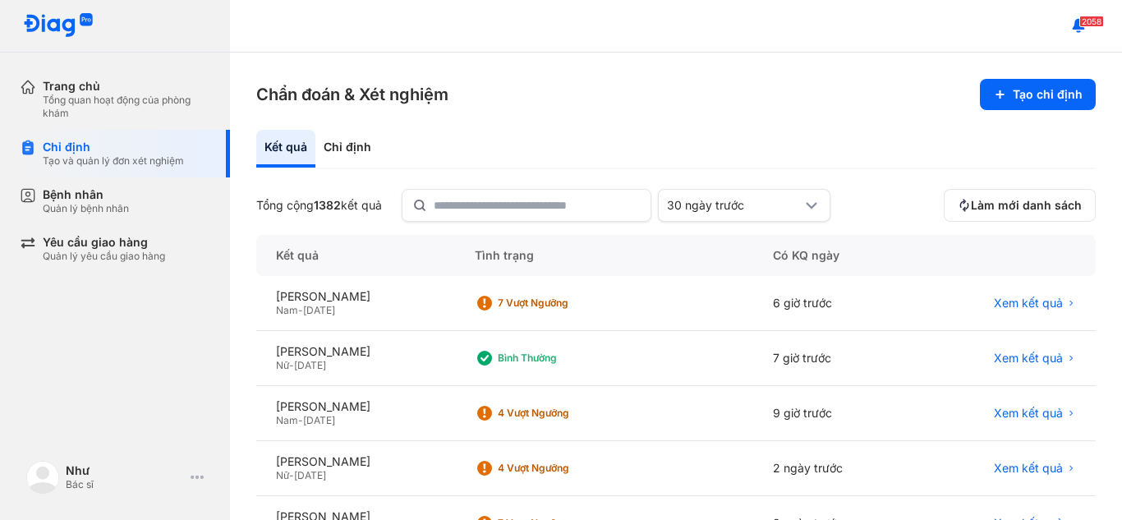  Describe the element at coordinates (103, 256) in the screenshot. I see `div: Quản lý yêu cầu giao hàng` at that location.